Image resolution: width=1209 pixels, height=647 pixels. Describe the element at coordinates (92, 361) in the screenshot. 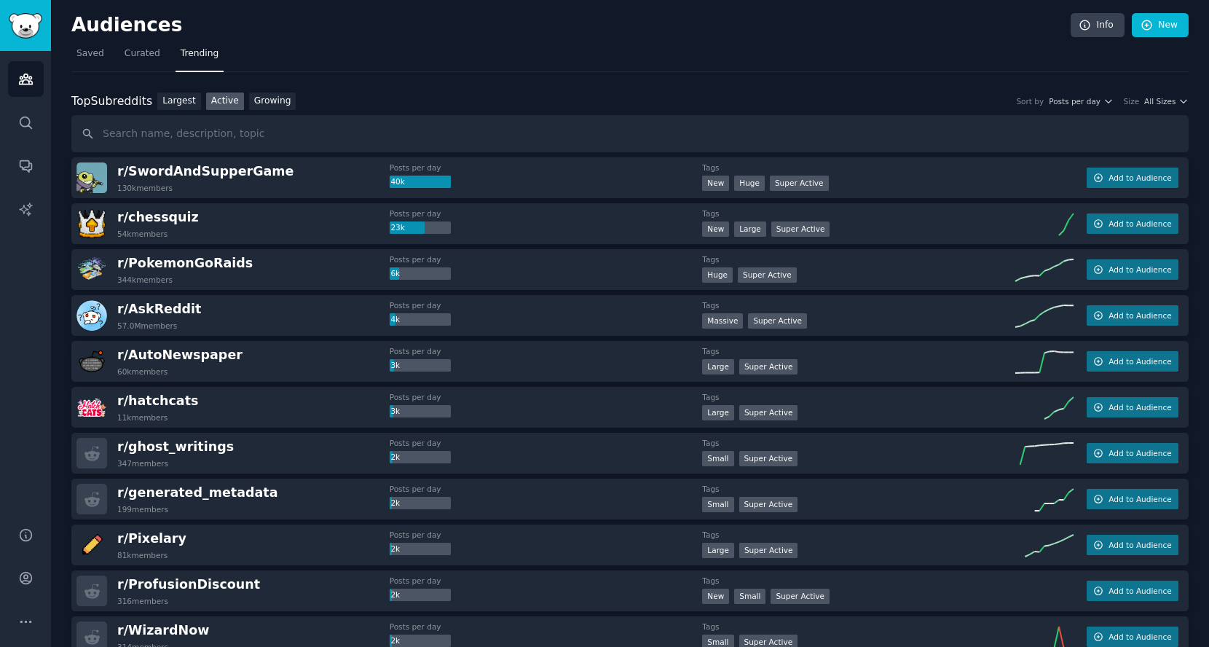

I see `img: AutoNewspaper` at that location.